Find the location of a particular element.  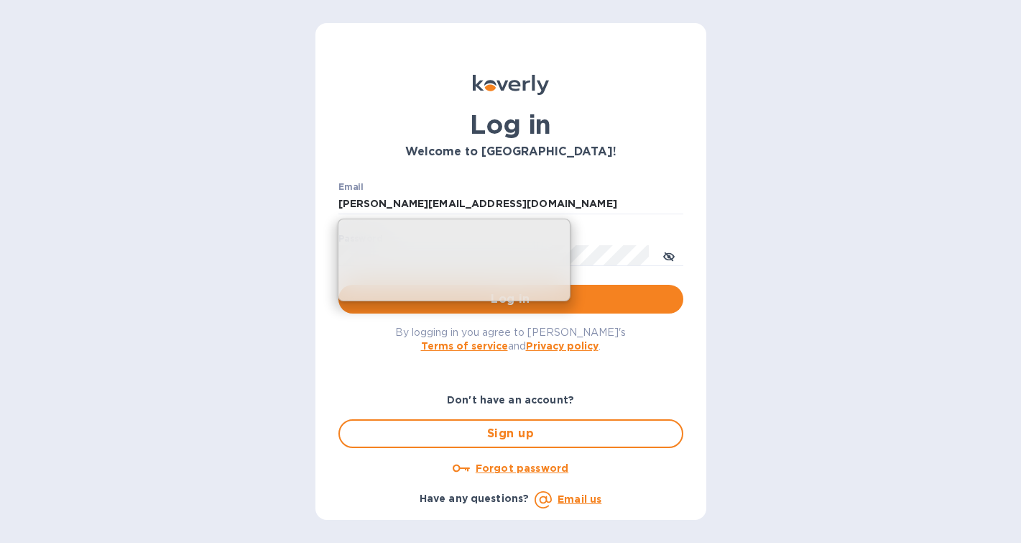

span: Sign up is located at coordinates (511, 433).